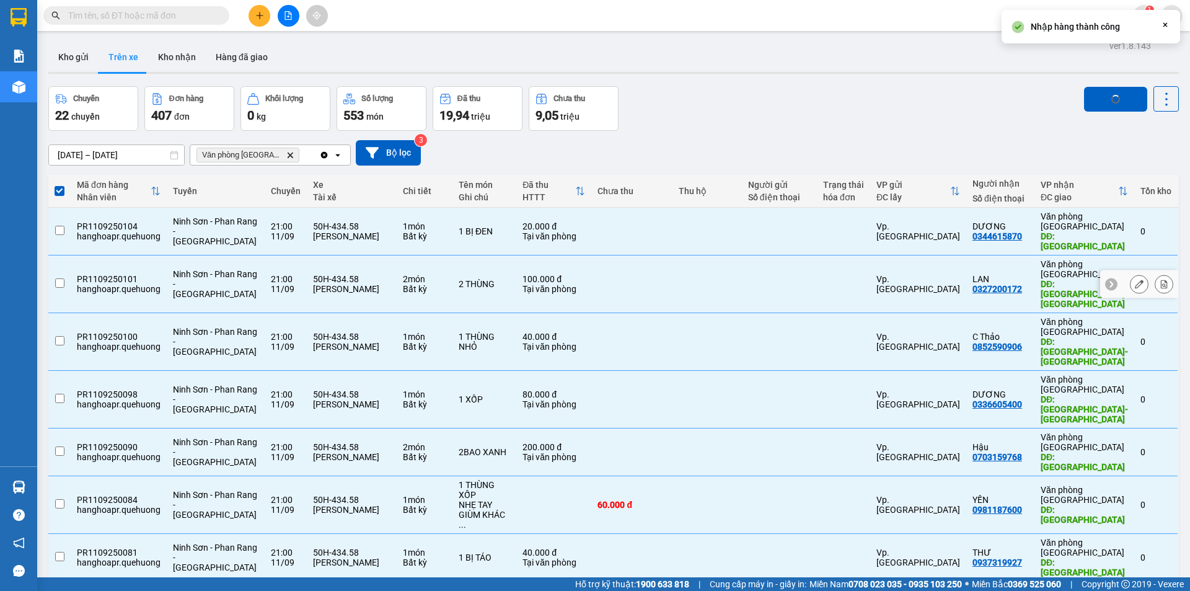 The height and width of the screenshot is (591, 1190). What do you see at coordinates (484, 284) in the screenshot?
I see `div: 2 THÙNG` at bounding box center [484, 284].